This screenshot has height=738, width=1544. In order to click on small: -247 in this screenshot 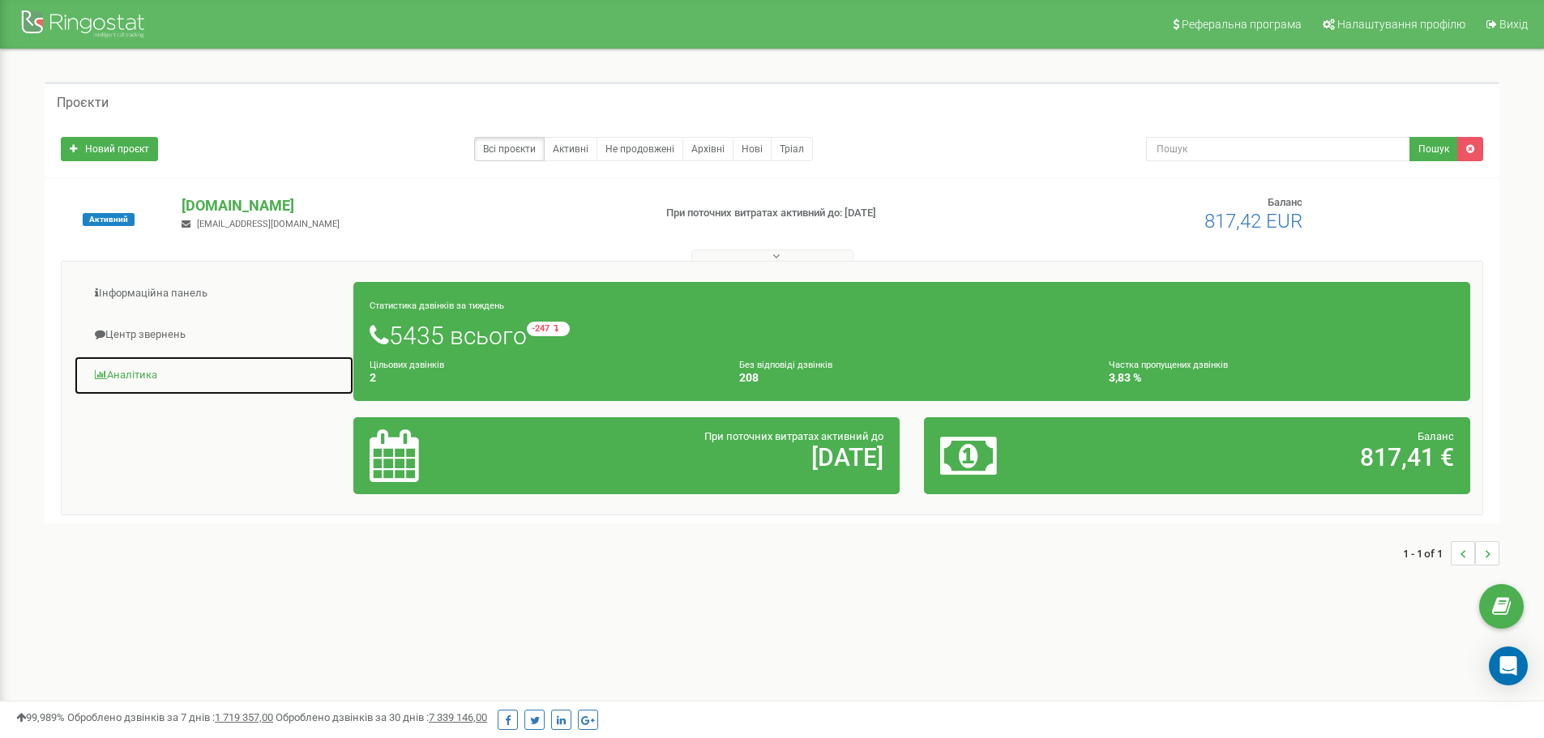, I will do `click(548, 329)`.